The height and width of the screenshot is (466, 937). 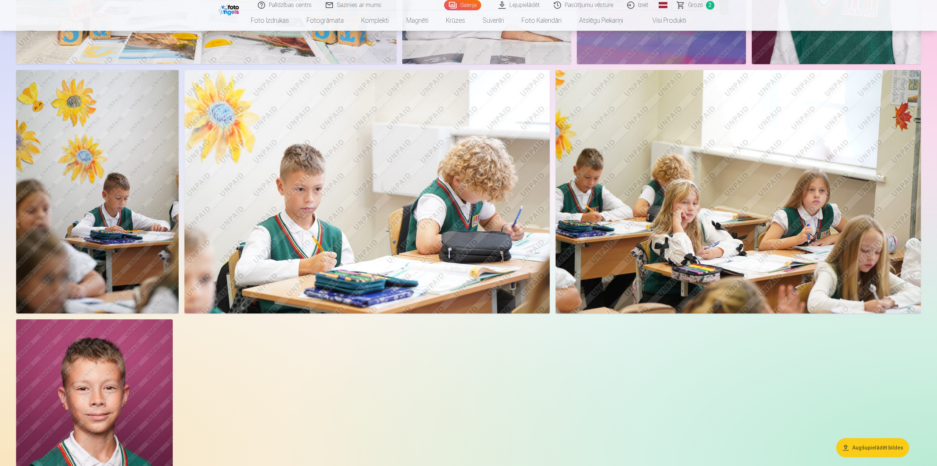 I want to click on span: 2, so click(x=710, y=5).